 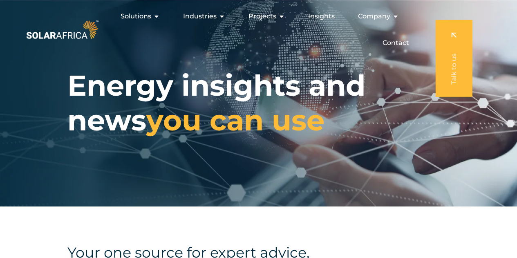 What do you see at coordinates (258, 29) in the screenshot?
I see `div: Menu Toggle` at bounding box center [258, 29].